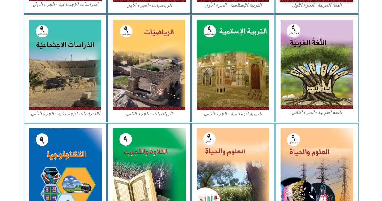 The image size is (382, 201). What do you see at coordinates (233, 114) in the screenshot?
I see `figcaption: التربية الإسلامية - الجزء الثاني` at bounding box center [233, 114].